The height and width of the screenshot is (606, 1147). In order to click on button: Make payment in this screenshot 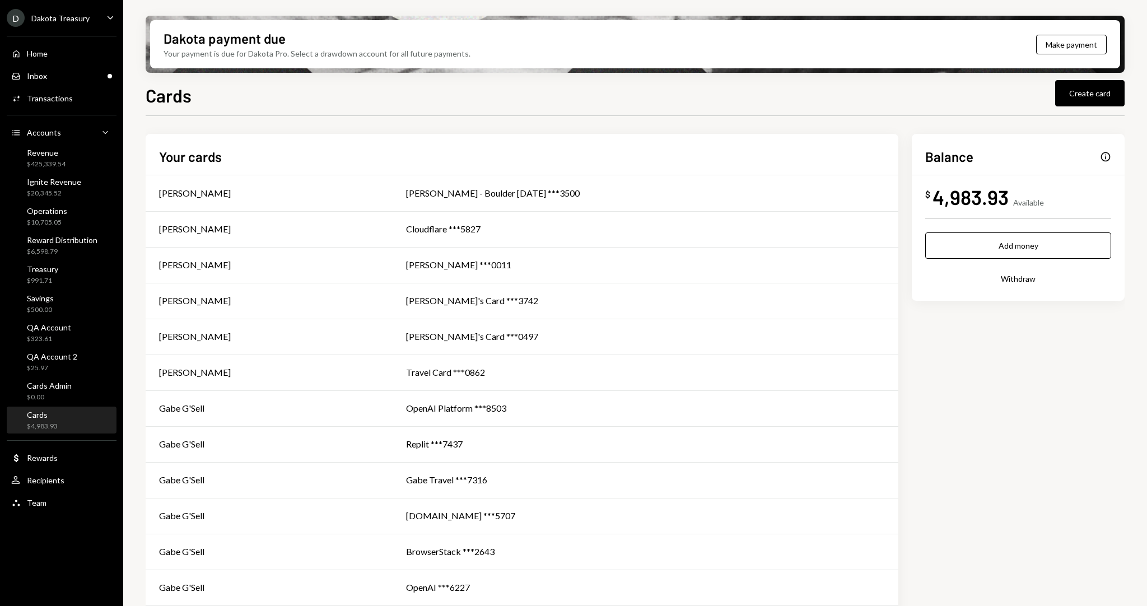, I will do `click(1071, 44)`.